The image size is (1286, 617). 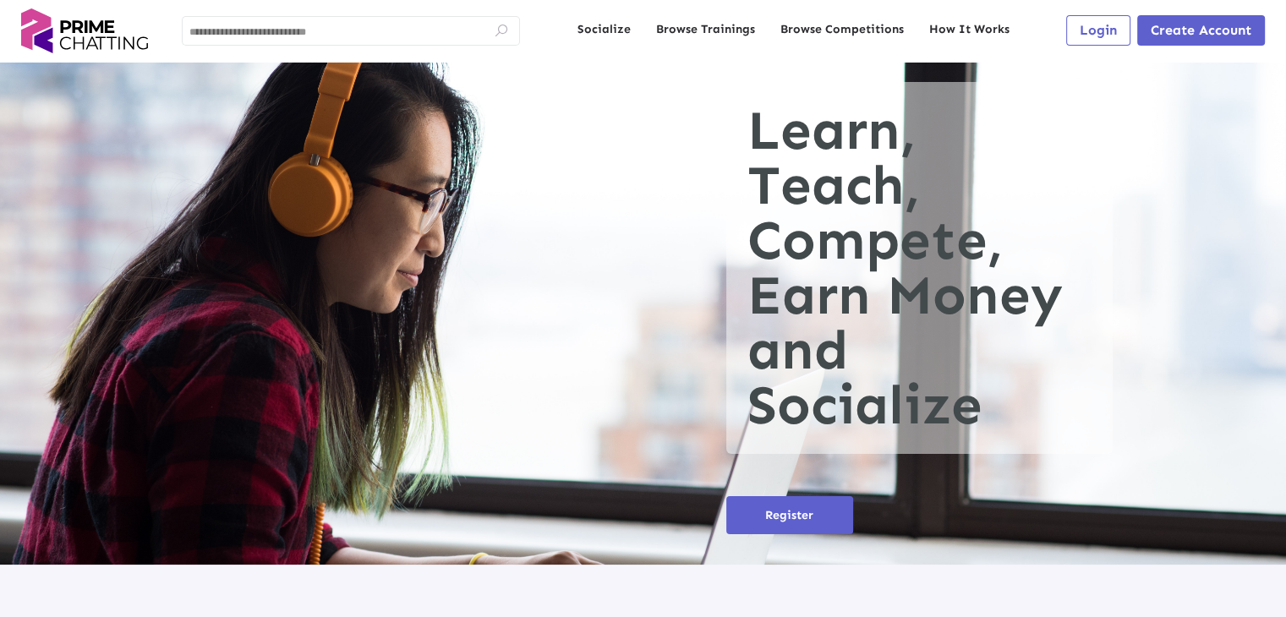 What do you see at coordinates (919, 268) in the screenshot?
I see `h1: Learn, Teach, Compete, Earn Money and Socialize` at bounding box center [919, 268].